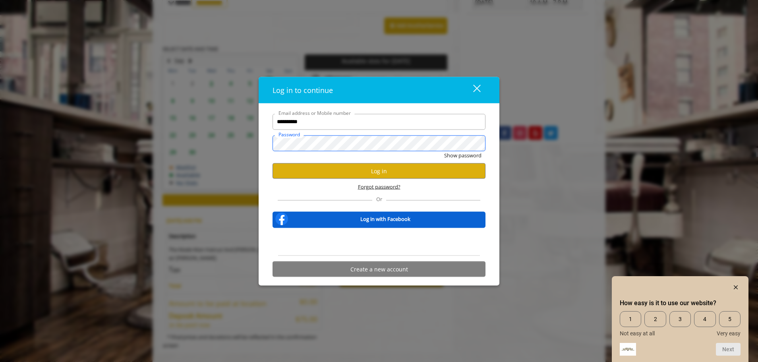  Describe the element at coordinates (379, 143) in the screenshot. I see `input: Password` at that location.